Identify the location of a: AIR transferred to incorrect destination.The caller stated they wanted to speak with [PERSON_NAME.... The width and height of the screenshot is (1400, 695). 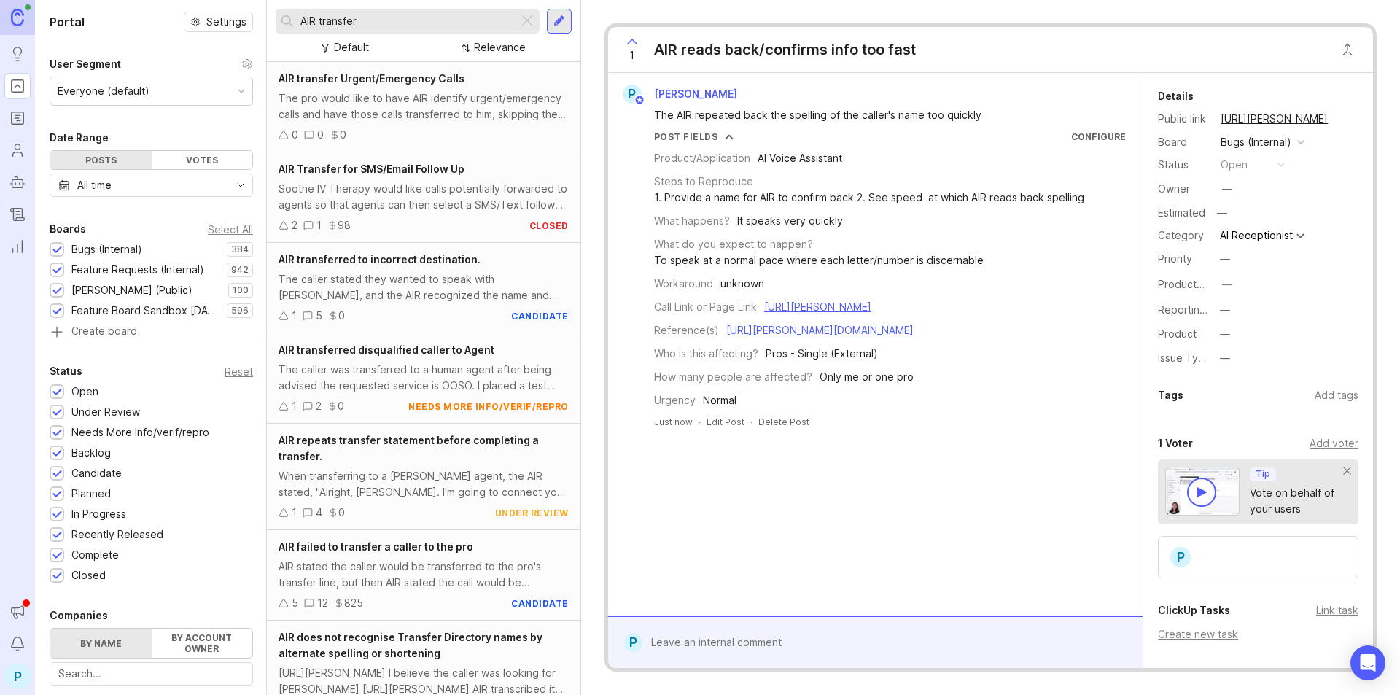
(424, 288).